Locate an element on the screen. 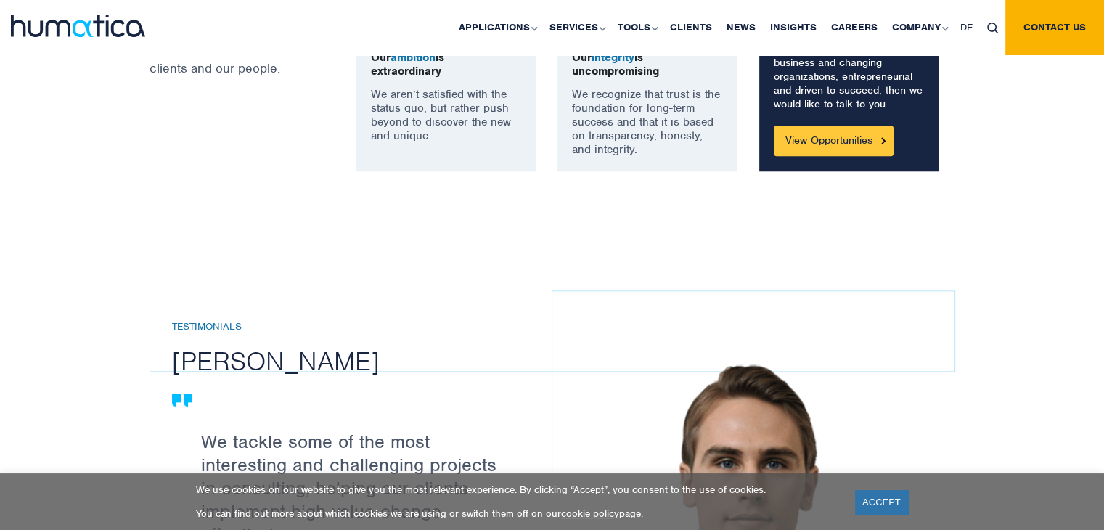 This screenshot has height=530, width=1104. h6: Testimonials is located at coordinates (372, 327).